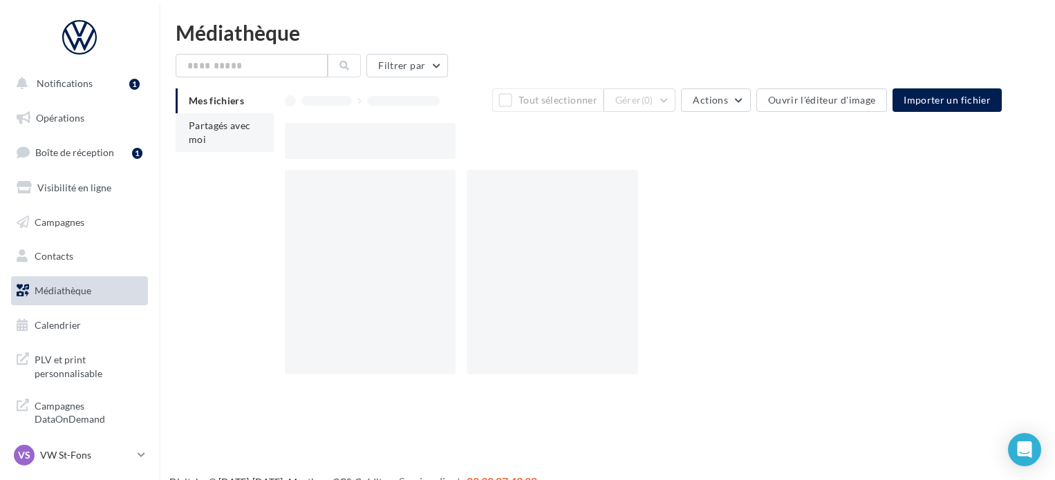 The height and width of the screenshot is (480, 1055). What do you see at coordinates (54, 256) in the screenshot?
I see `span: Contacts` at bounding box center [54, 256].